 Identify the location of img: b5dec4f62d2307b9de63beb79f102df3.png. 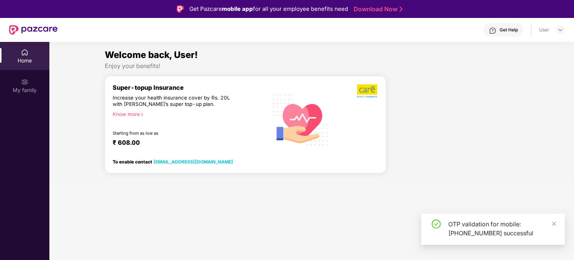
(368, 91).